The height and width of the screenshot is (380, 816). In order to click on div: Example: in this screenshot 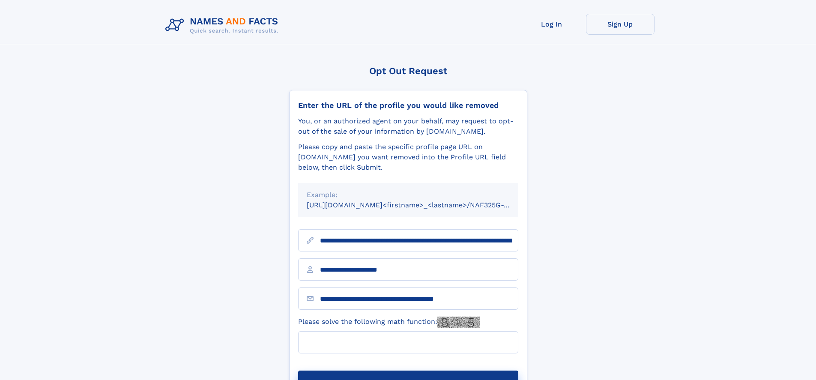, I will do `click(408, 195)`.